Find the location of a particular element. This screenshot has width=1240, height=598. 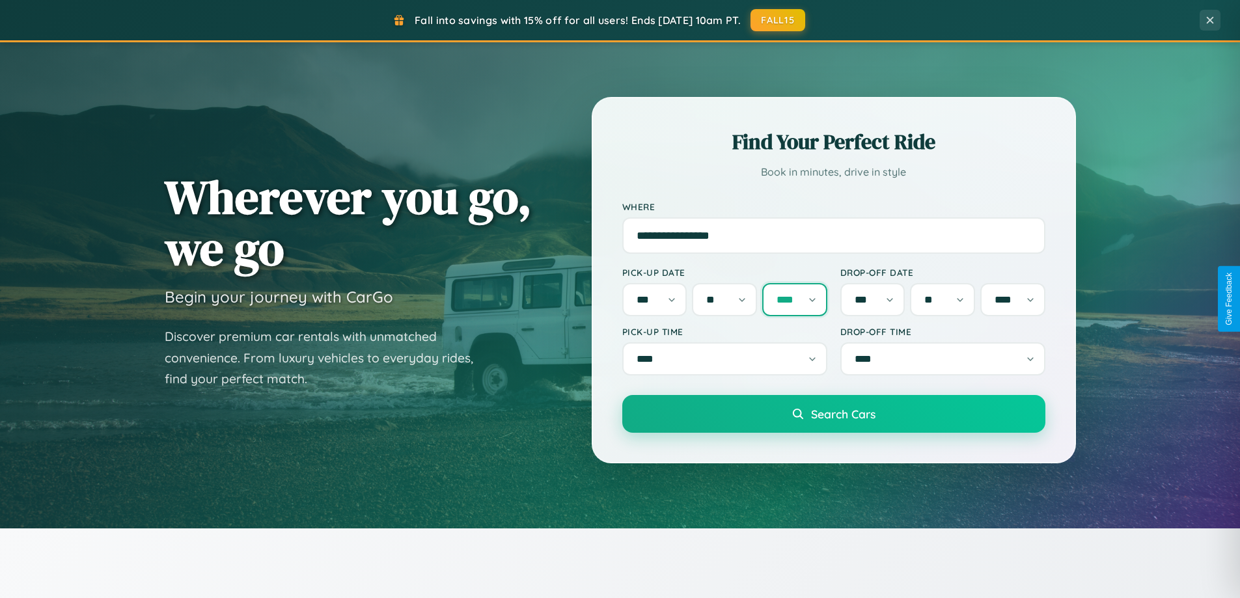

label: Drop-off Time is located at coordinates (942, 331).